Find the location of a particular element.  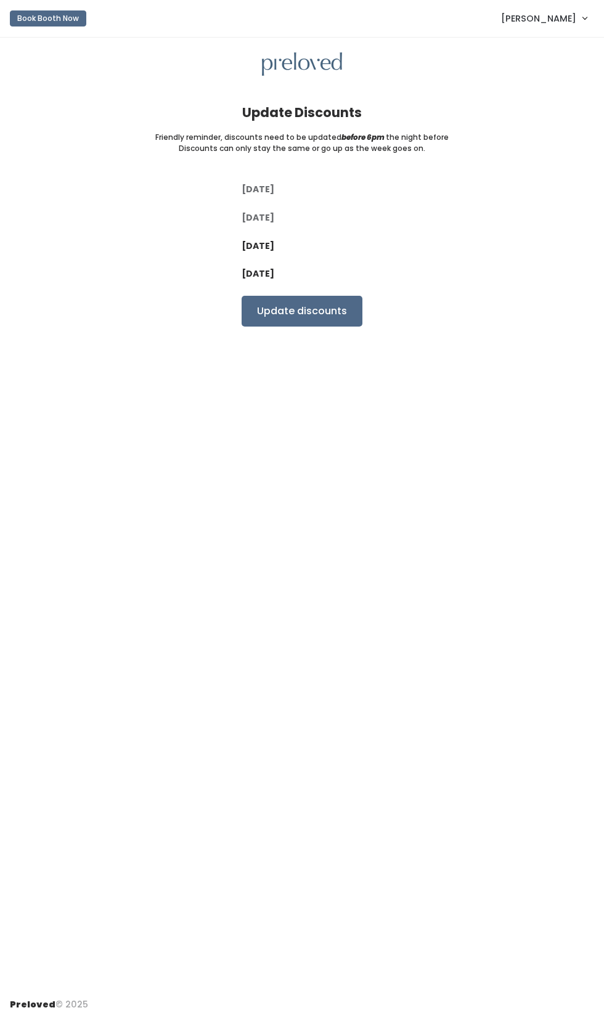

span: Preloved is located at coordinates (33, 1004).